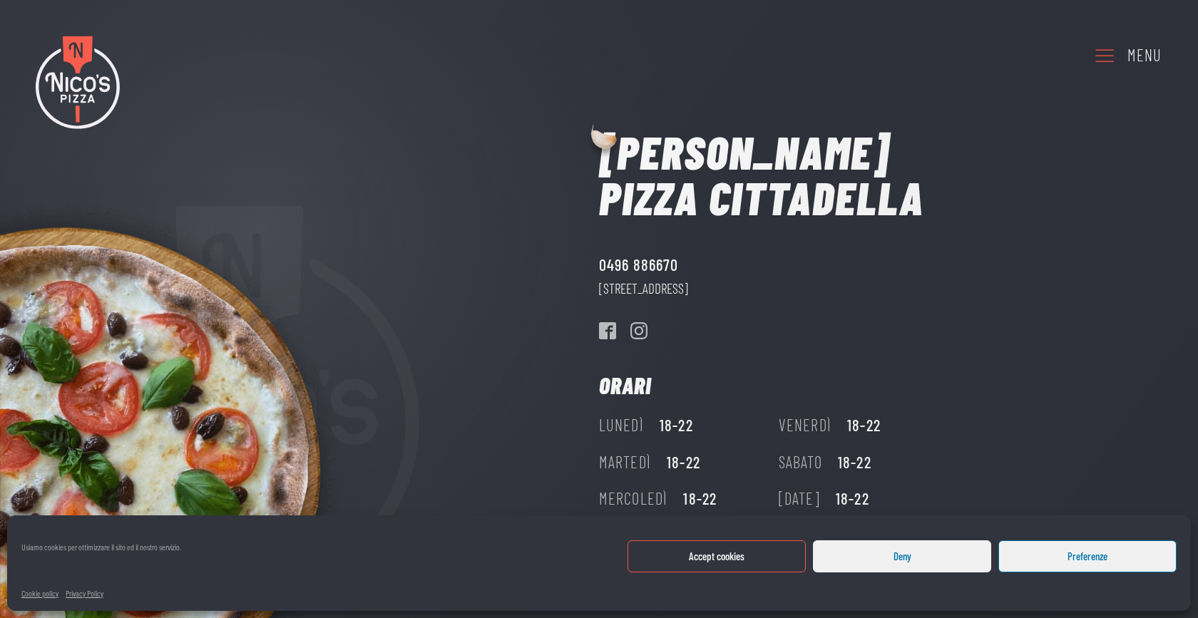 This screenshot has width=1198, height=618. What do you see at coordinates (633, 499) in the screenshot?
I see `div: Mercoledì` at bounding box center [633, 499].